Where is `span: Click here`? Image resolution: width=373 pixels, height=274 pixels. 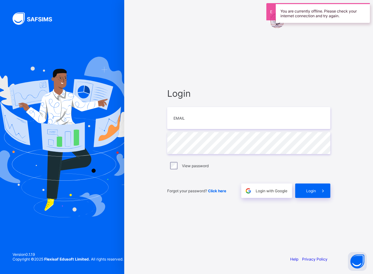 span: Click here is located at coordinates (217, 191).